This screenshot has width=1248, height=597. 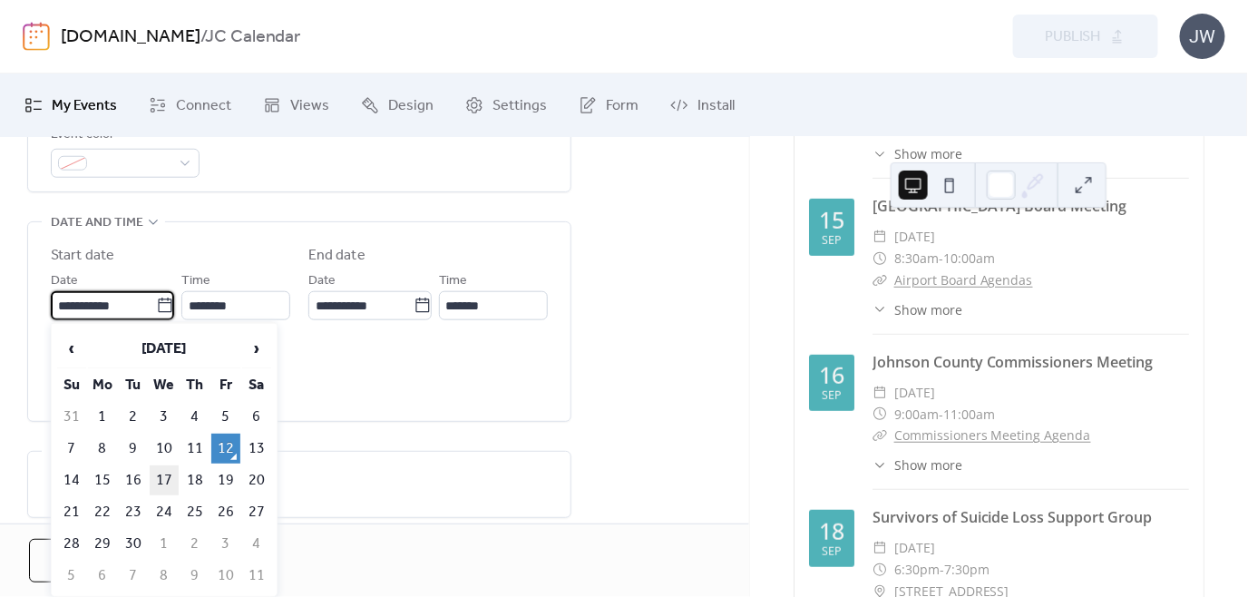 I want to click on a: Airport Board Agendas, so click(x=963, y=279).